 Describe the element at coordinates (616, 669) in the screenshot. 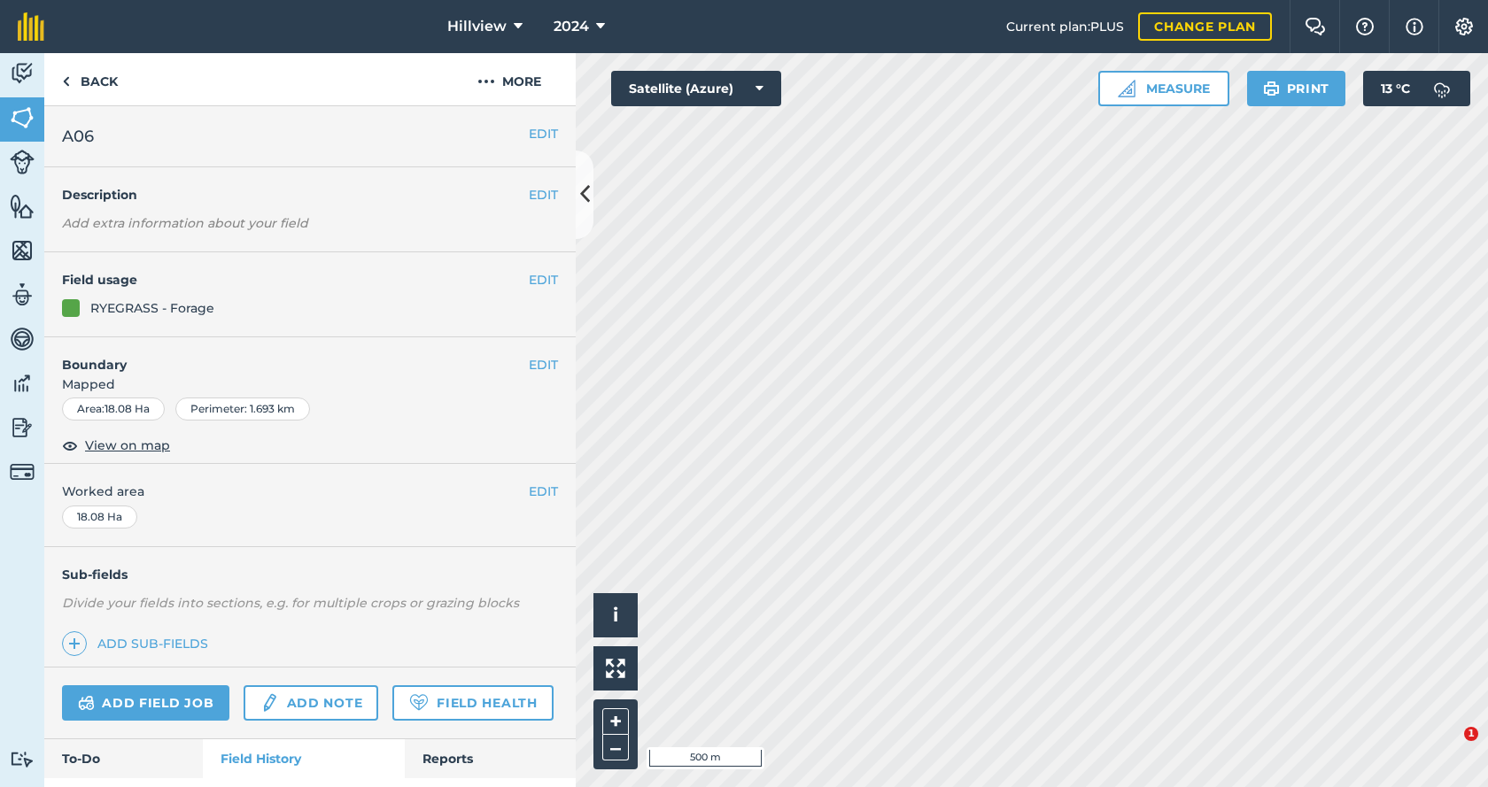

I see `img: Four arrows, one pointing top left, one top right, one bottom right and the last bottom left` at that location.